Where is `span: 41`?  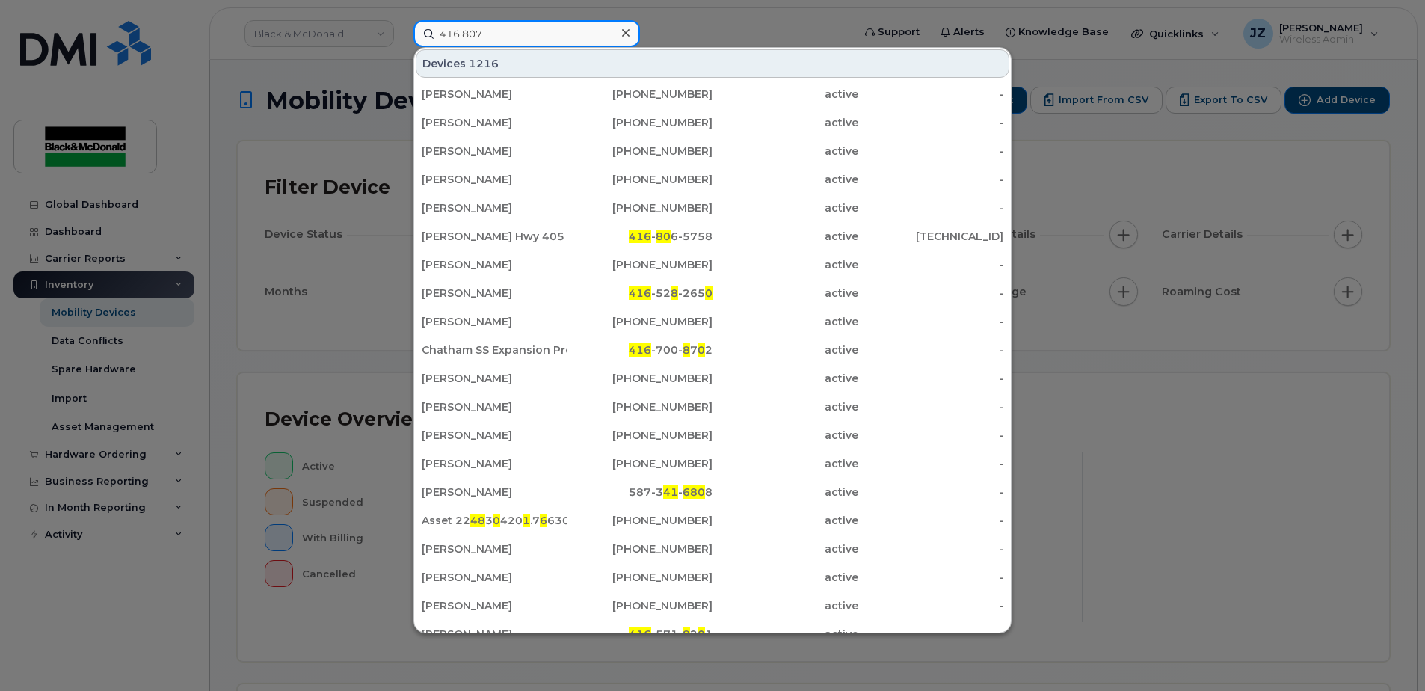
span: 41 is located at coordinates (671, 492).